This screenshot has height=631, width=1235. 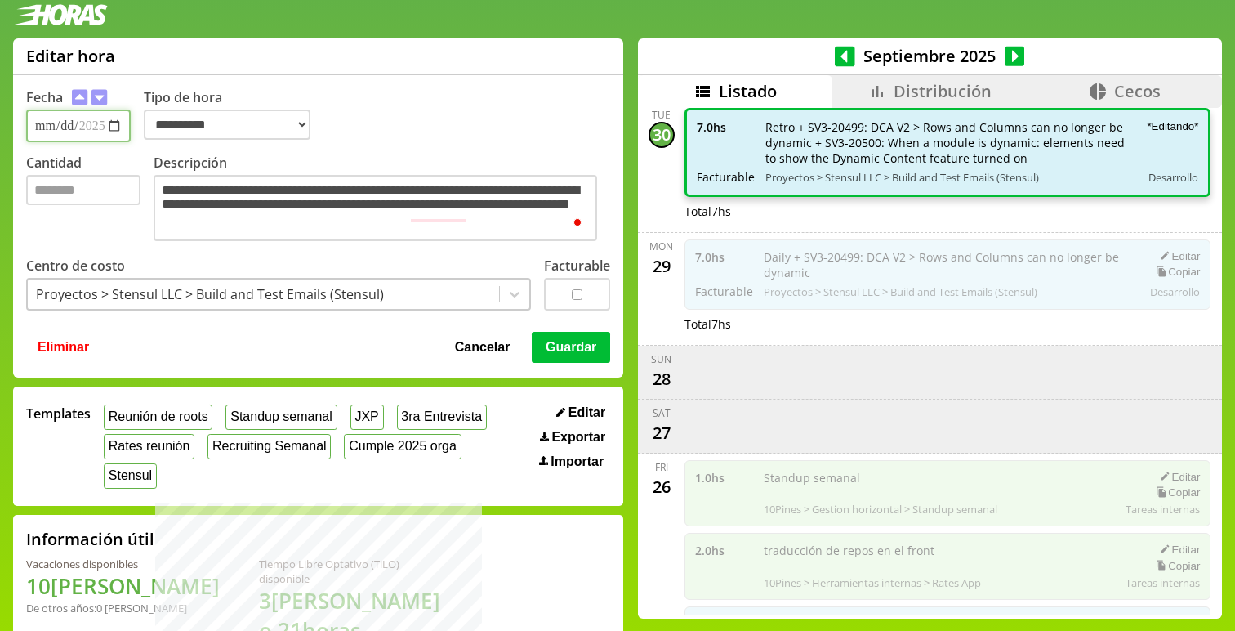 What do you see at coordinates (381, 199) in the screenshot?
I see `label: Descripción` at bounding box center [381, 199].